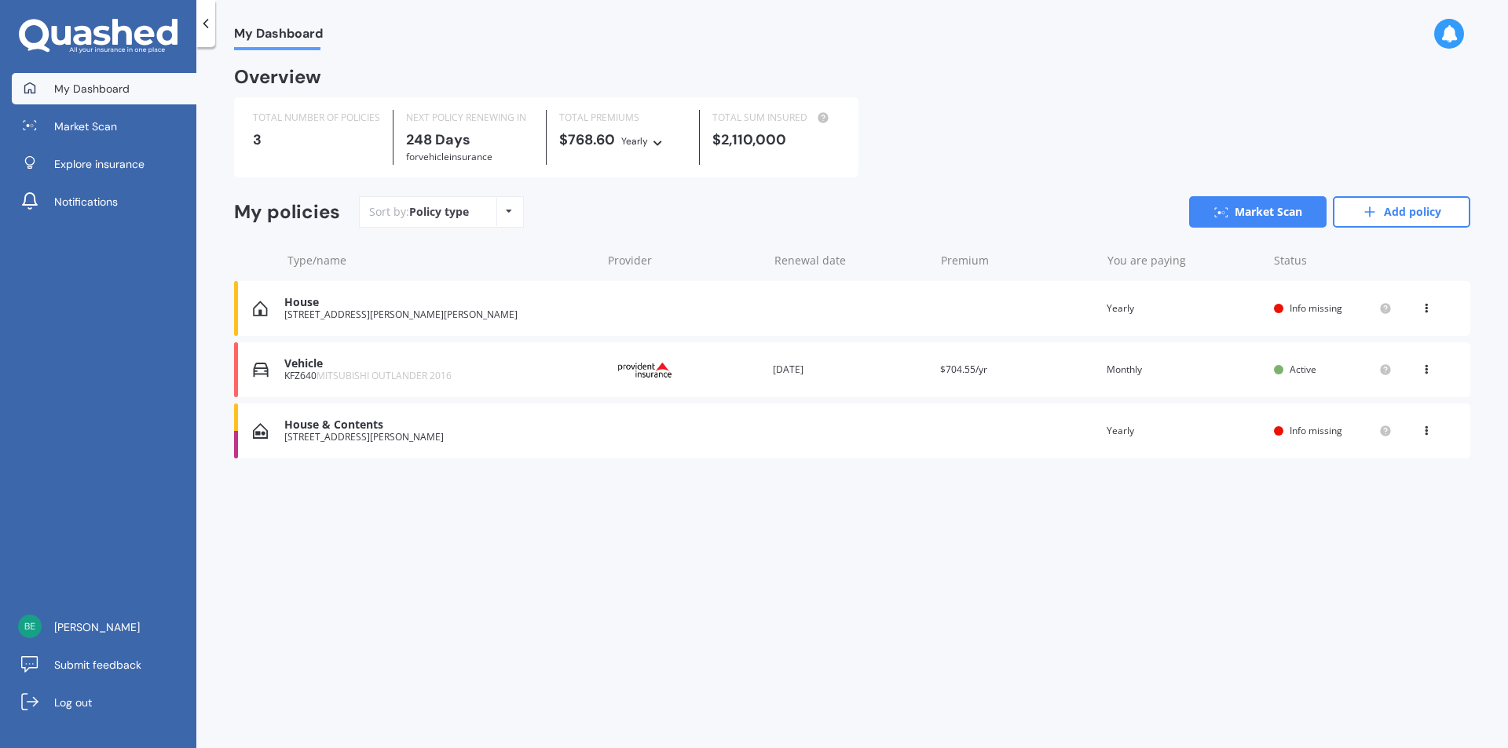 This screenshot has width=1508, height=748. What do you see at coordinates (260, 431) in the screenshot?
I see `img: House & Contents` at bounding box center [260, 431].